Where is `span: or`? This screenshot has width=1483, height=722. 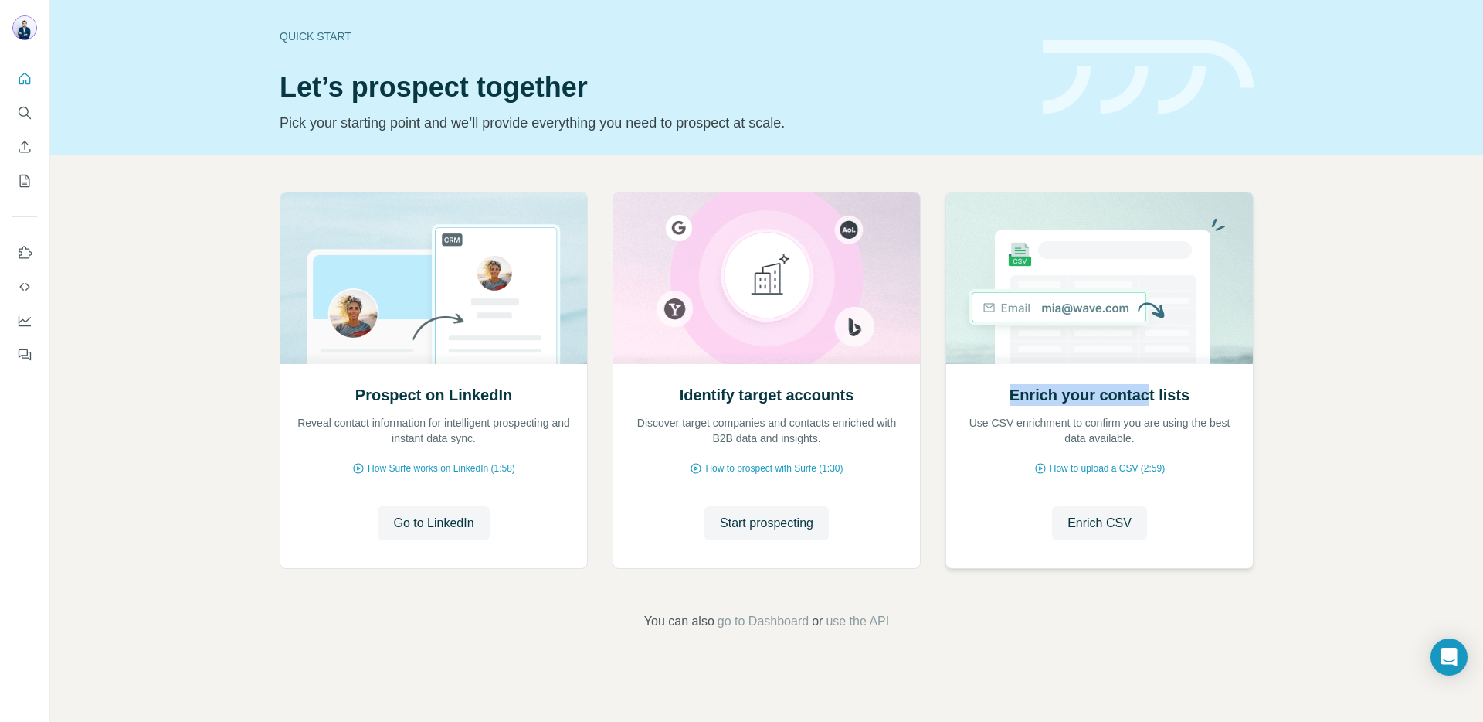 span: or is located at coordinates (817, 621).